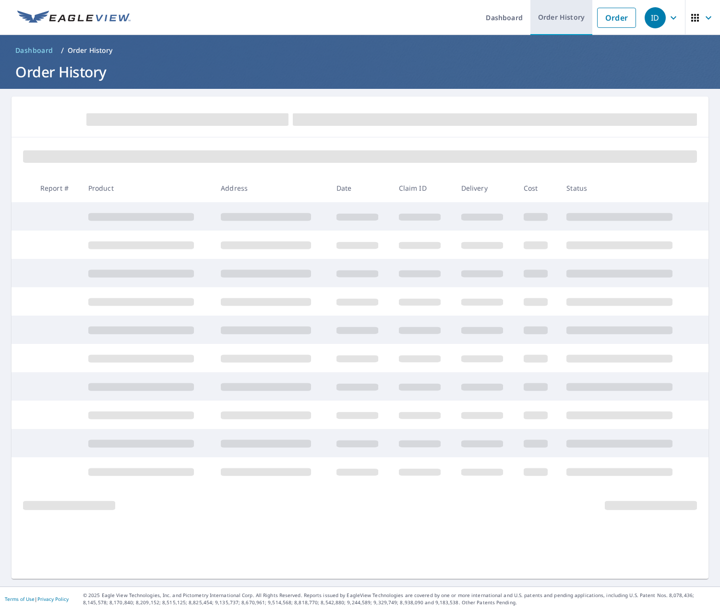 Image resolution: width=720 pixels, height=611 pixels. What do you see at coordinates (422, 188) in the screenshot?
I see `th: Claim ID` at bounding box center [422, 188].